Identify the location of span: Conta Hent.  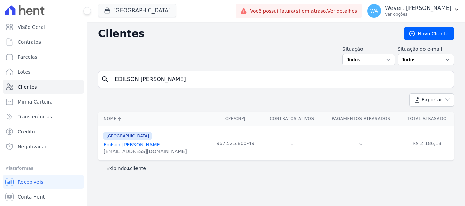
(31, 197).